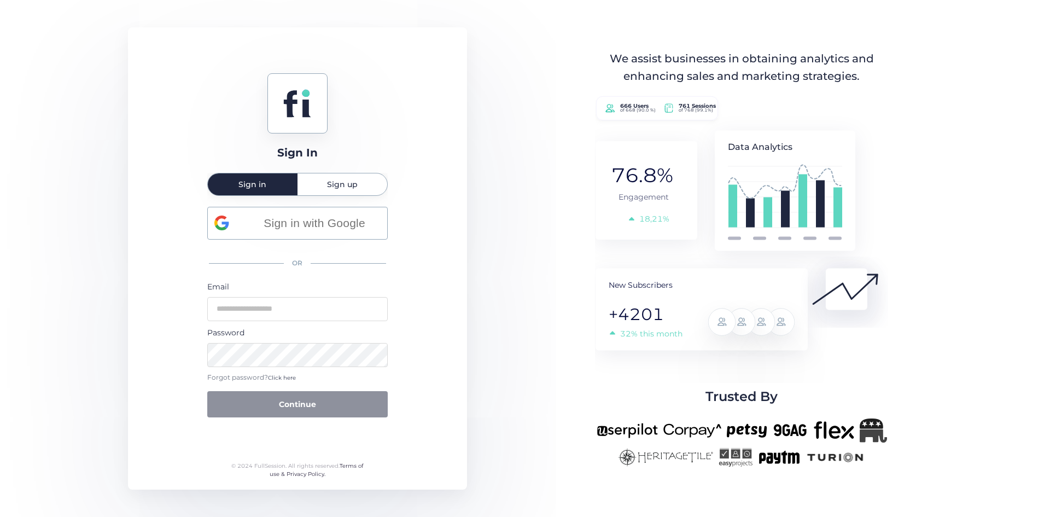  I want to click on tspan: 666 Users, so click(634, 106).